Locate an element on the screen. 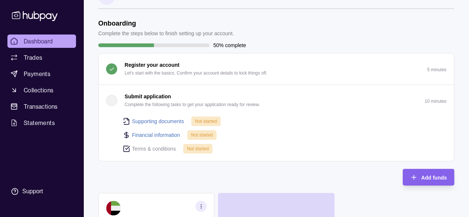 The image size is (469, 217). a: Payments is located at coordinates (42, 74).